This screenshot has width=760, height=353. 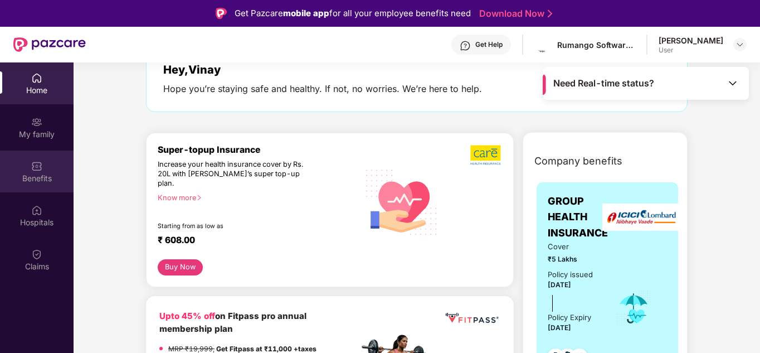 I want to click on img: Toggle Icon, so click(x=733, y=83).